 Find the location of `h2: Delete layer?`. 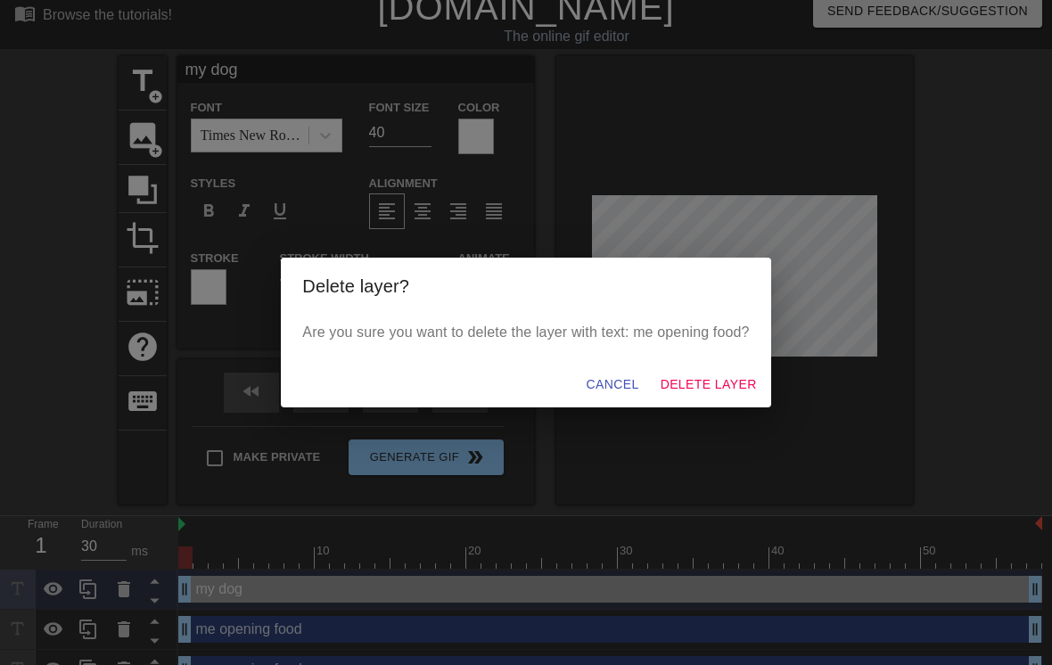

h2: Delete layer? is located at coordinates (525, 286).